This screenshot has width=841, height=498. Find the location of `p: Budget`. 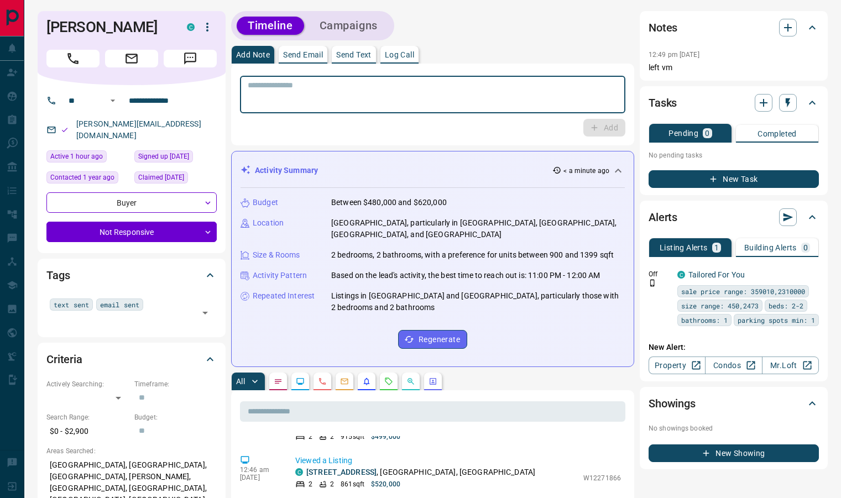

p: Budget is located at coordinates (265, 202).